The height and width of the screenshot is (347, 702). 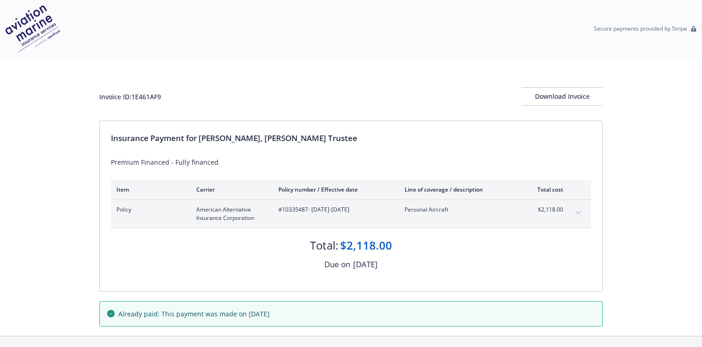 I want to click on div: Download Invoice, so click(x=562, y=96).